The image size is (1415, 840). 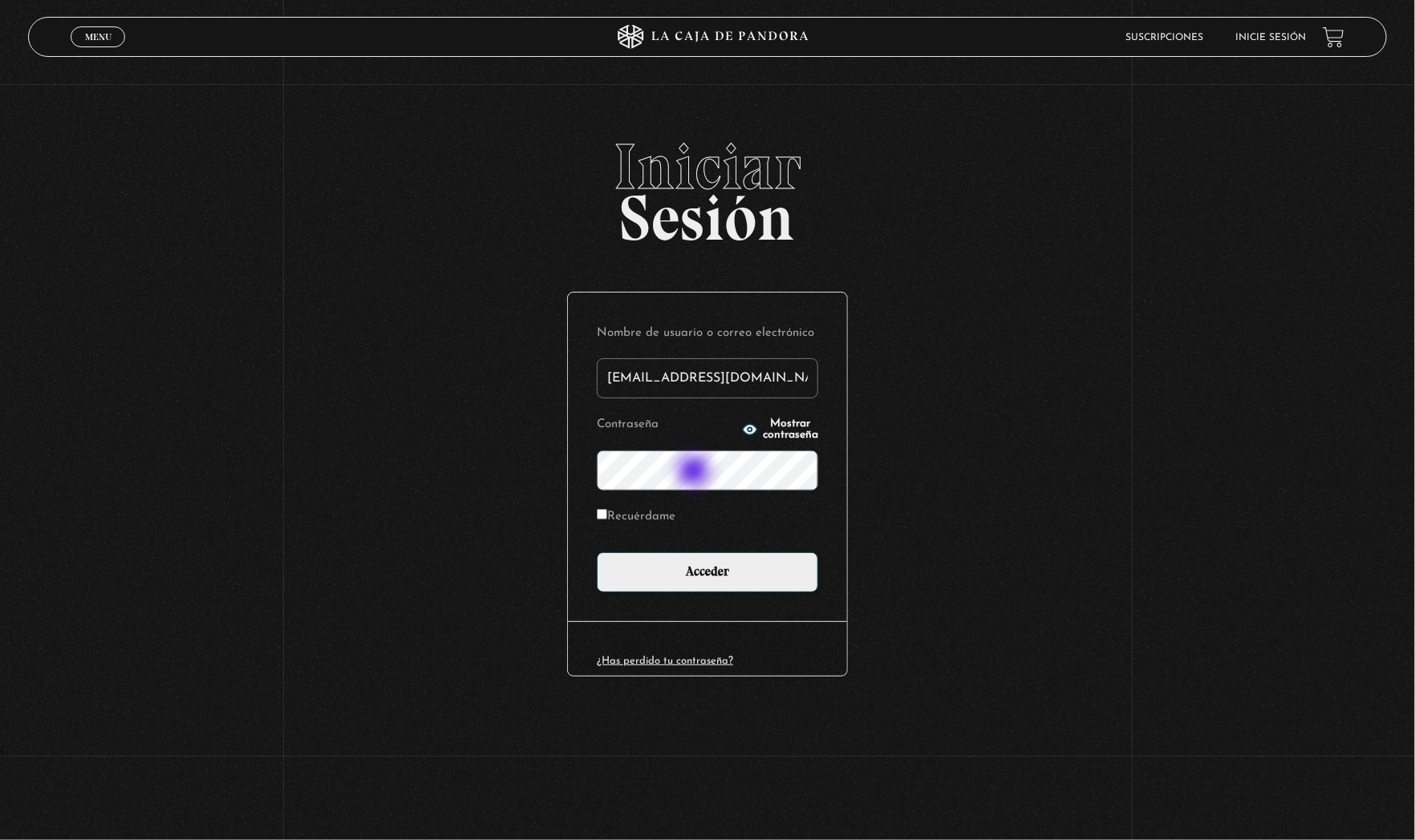 I want to click on button: Mostrar contraseña, so click(x=780, y=430).